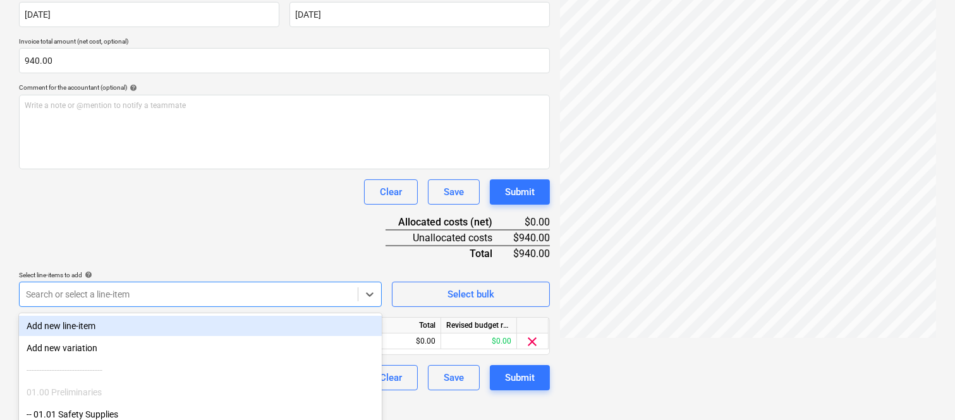 The width and height of the screenshot is (955, 420). What do you see at coordinates (923, 390) in the screenshot?
I see `div: Chat Widget` at bounding box center [923, 390].